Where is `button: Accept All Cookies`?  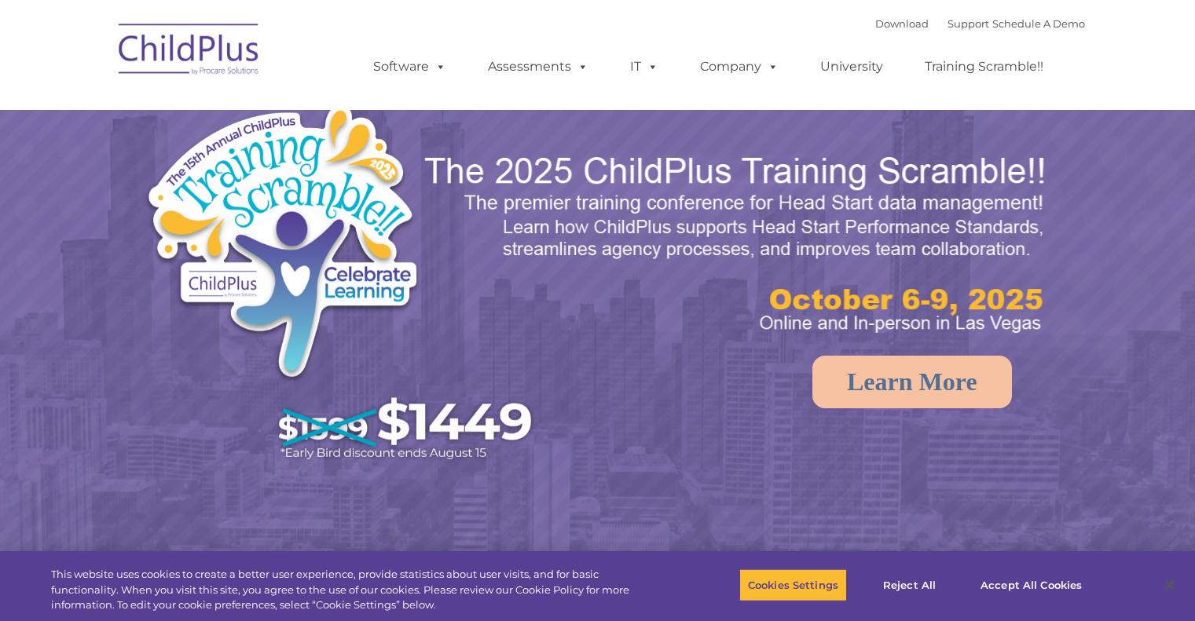
button: Accept All Cookies is located at coordinates (1031, 585).